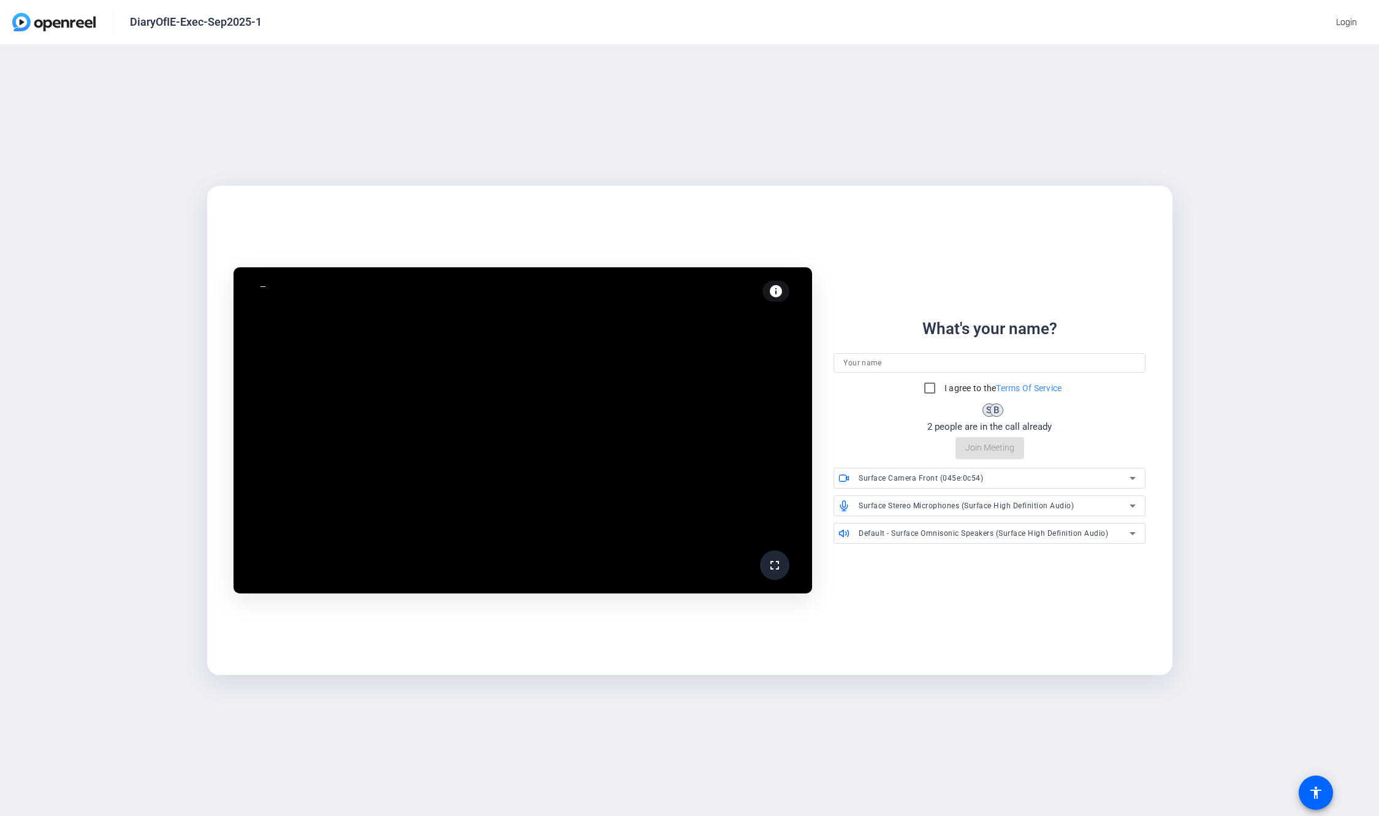 This screenshot has height=816, width=1379. I want to click on div: B, so click(997, 410).